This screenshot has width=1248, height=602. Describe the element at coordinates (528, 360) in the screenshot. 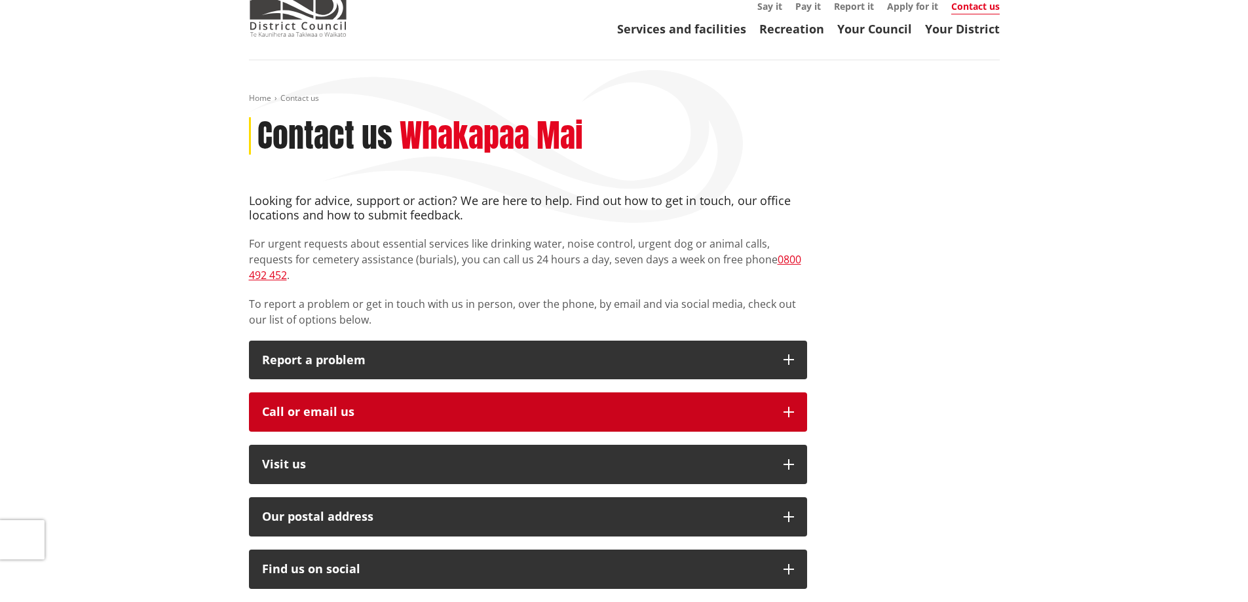

I see `button: Report a problem` at that location.